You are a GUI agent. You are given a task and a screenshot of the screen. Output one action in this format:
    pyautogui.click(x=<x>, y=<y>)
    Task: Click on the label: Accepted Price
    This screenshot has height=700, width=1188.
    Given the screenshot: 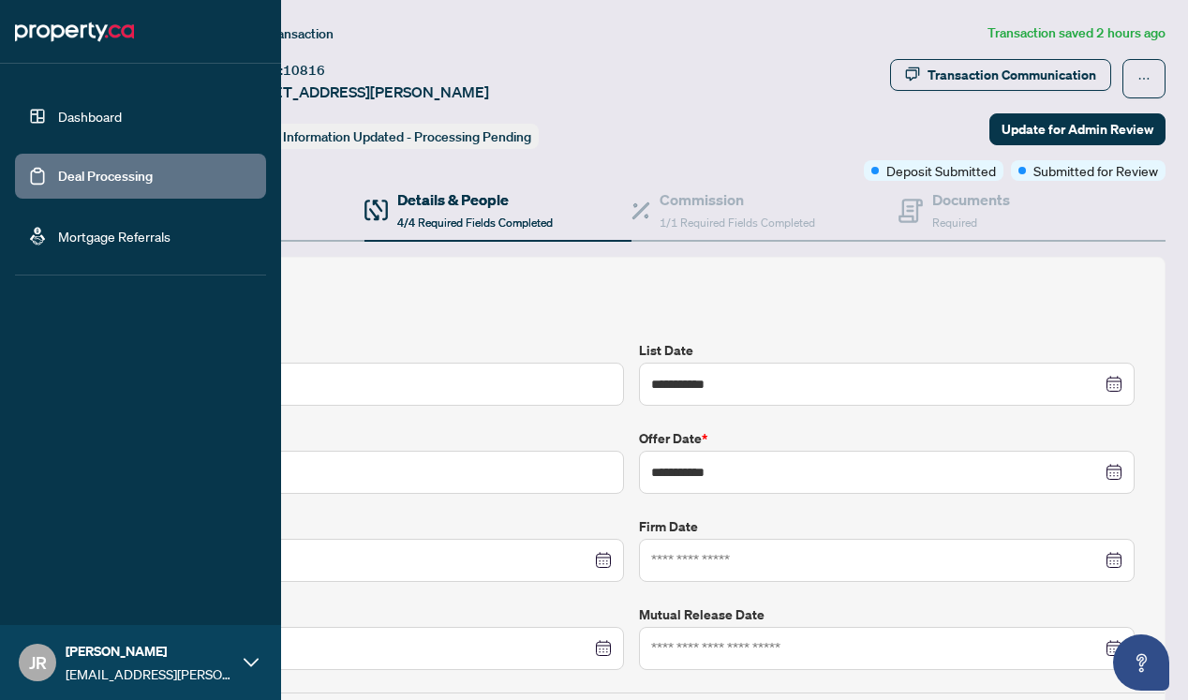 What is the action you would take?
    pyautogui.click(x=376, y=351)
    